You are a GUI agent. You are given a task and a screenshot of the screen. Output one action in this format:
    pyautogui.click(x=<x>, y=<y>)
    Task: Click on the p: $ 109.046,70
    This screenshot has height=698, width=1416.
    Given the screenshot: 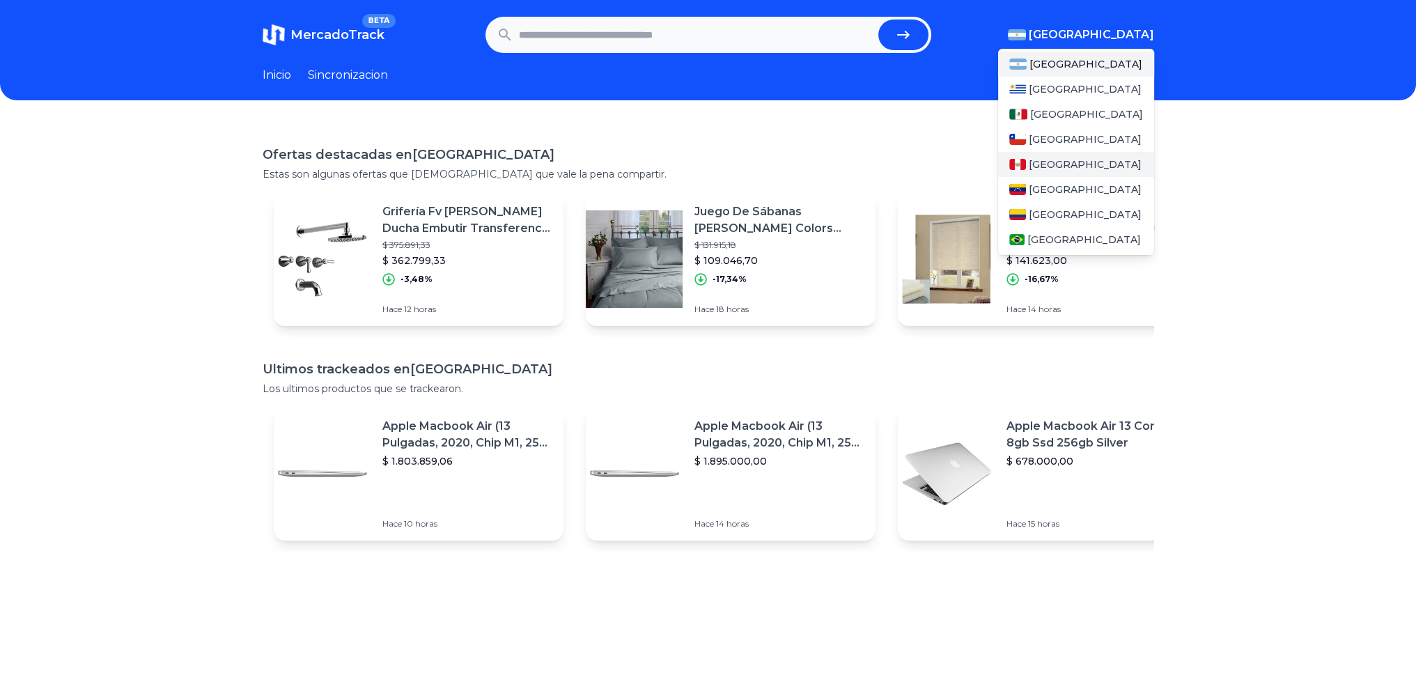 What is the action you would take?
    pyautogui.click(x=780, y=261)
    